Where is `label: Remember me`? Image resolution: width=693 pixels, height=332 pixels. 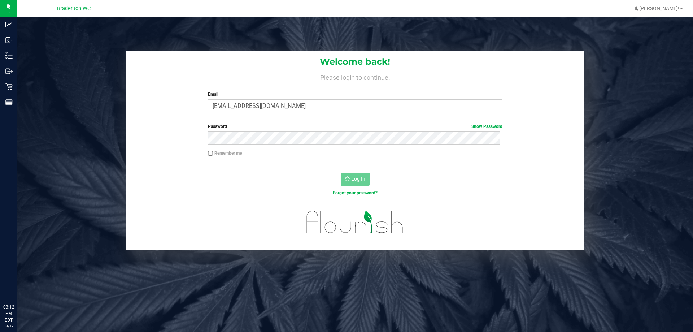 label: Remember me is located at coordinates (225, 153).